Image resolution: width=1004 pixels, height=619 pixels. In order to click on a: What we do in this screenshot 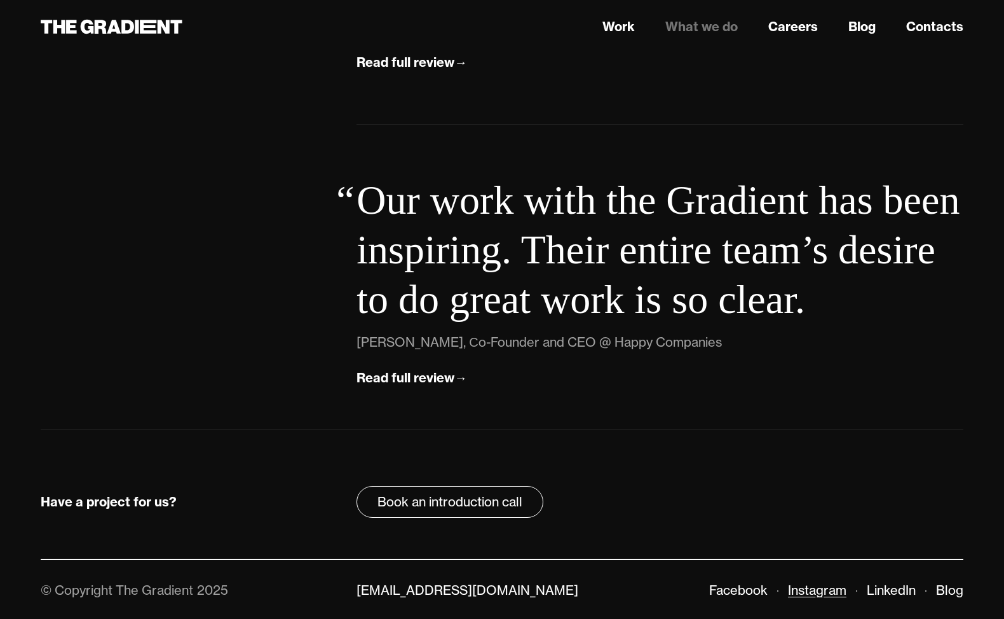, I will do `click(702, 27)`.